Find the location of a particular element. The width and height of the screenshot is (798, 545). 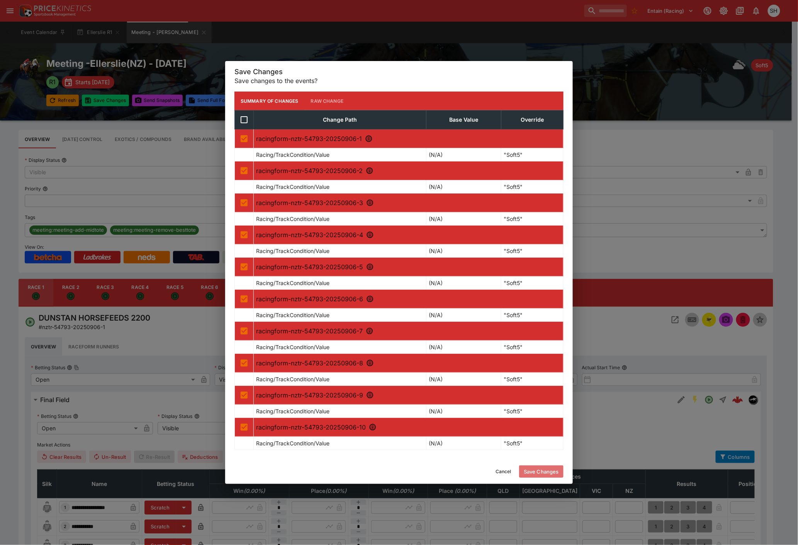

svg: R4 - SISTEMA 1100 is located at coordinates (370, 235).